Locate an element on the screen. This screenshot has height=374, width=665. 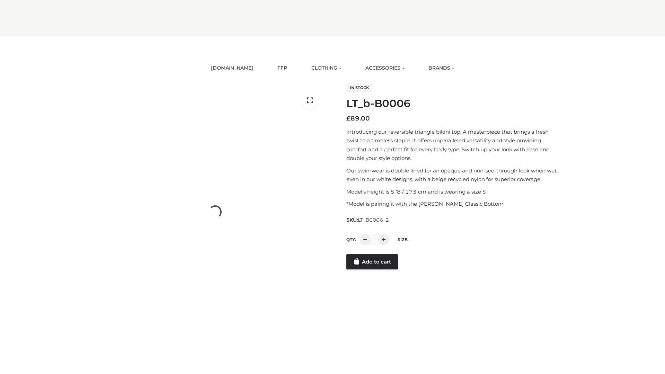
a: Add to cart is located at coordinates (372, 262).